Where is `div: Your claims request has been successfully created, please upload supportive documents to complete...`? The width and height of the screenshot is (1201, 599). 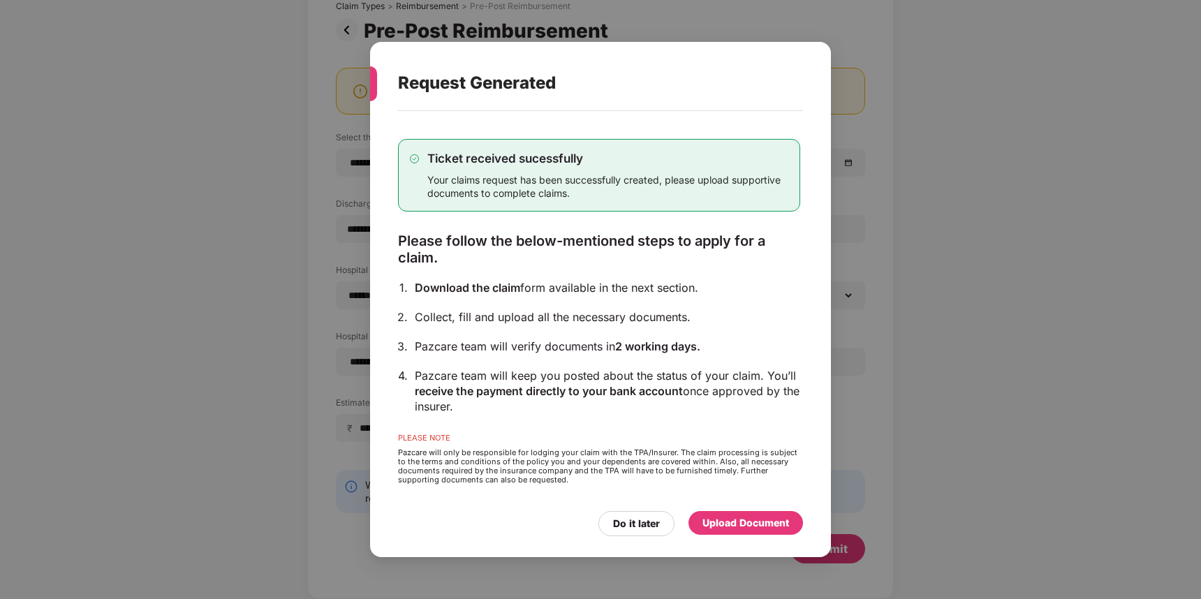
div: Your claims request has been successfully created, please upload supportive documents to complete... is located at coordinates (608, 186).